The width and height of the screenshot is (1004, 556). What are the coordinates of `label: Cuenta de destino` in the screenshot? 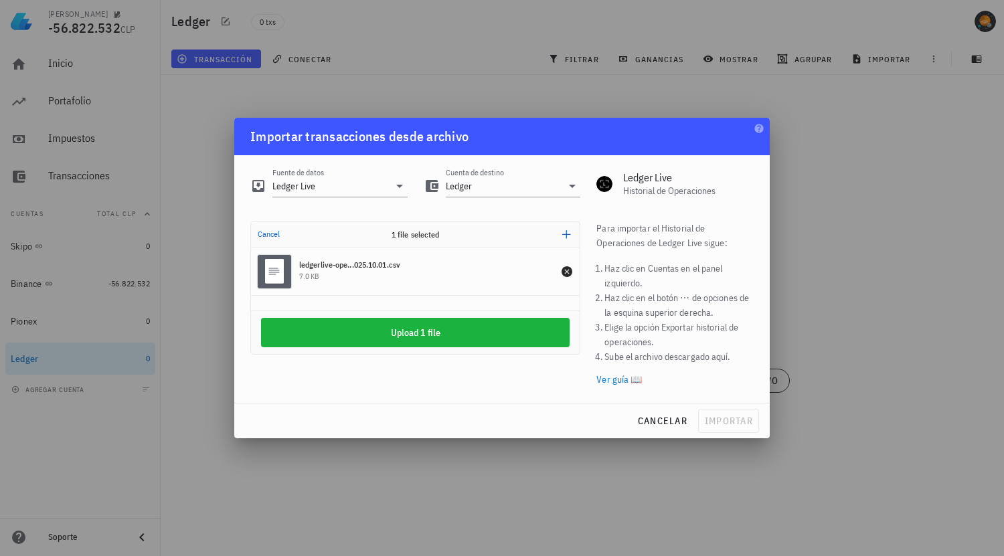 It's located at (475, 172).